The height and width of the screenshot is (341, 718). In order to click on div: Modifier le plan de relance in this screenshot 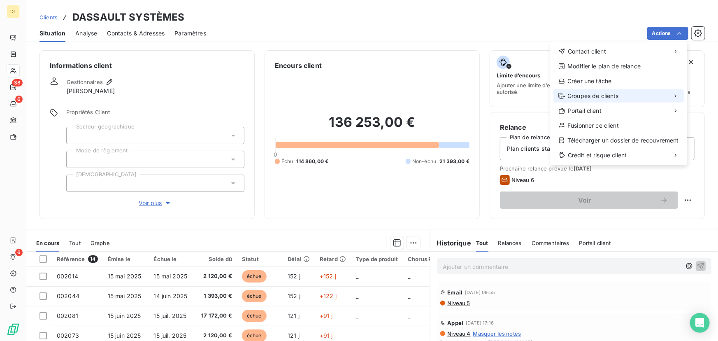, I will do `click(619, 66)`.